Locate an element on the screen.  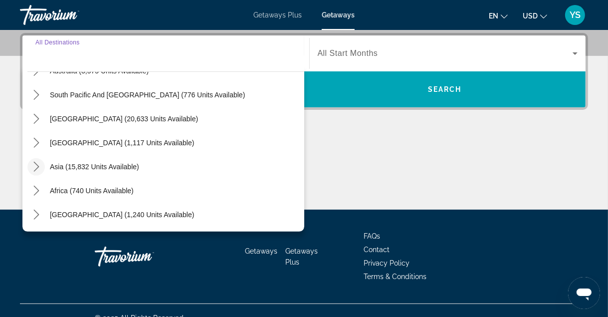
span: All Start Months is located at coordinates (348, 53).